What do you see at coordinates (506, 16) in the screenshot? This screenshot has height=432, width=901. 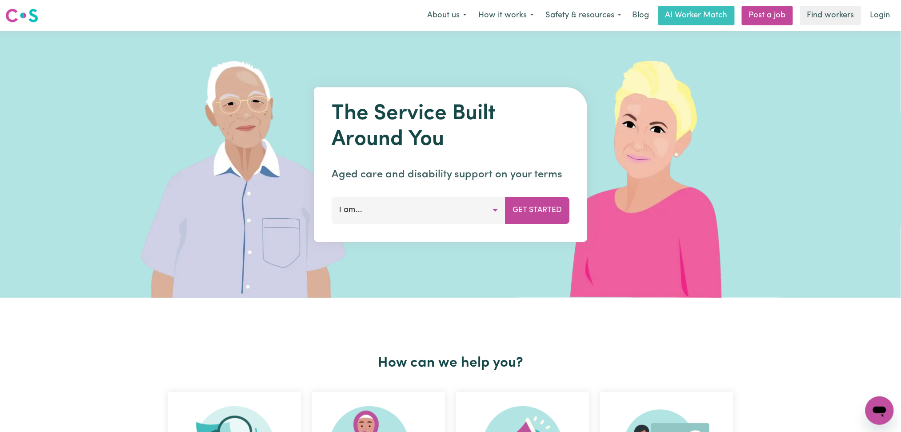 I see `button: How it works` at bounding box center [506, 16].